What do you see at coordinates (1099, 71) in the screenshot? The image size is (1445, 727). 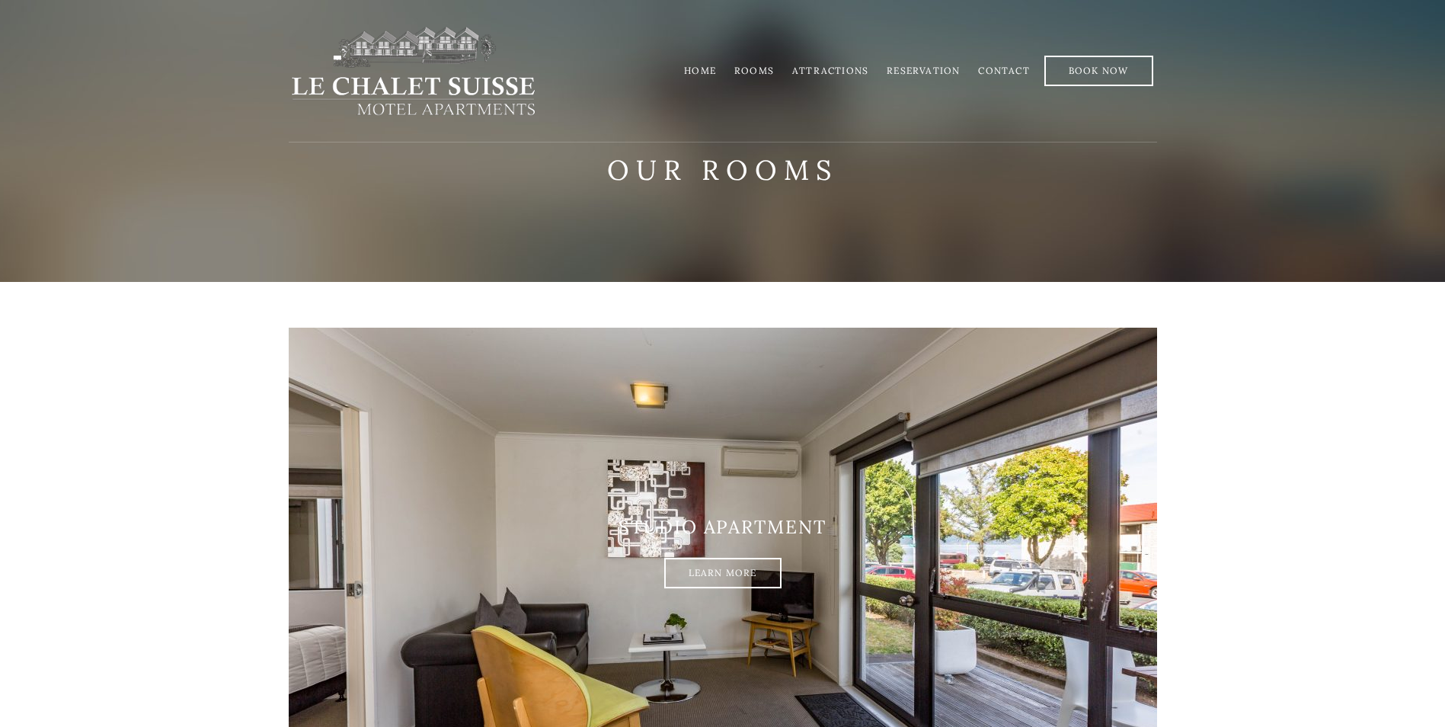 I see `a: Book Now` at bounding box center [1099, 71].